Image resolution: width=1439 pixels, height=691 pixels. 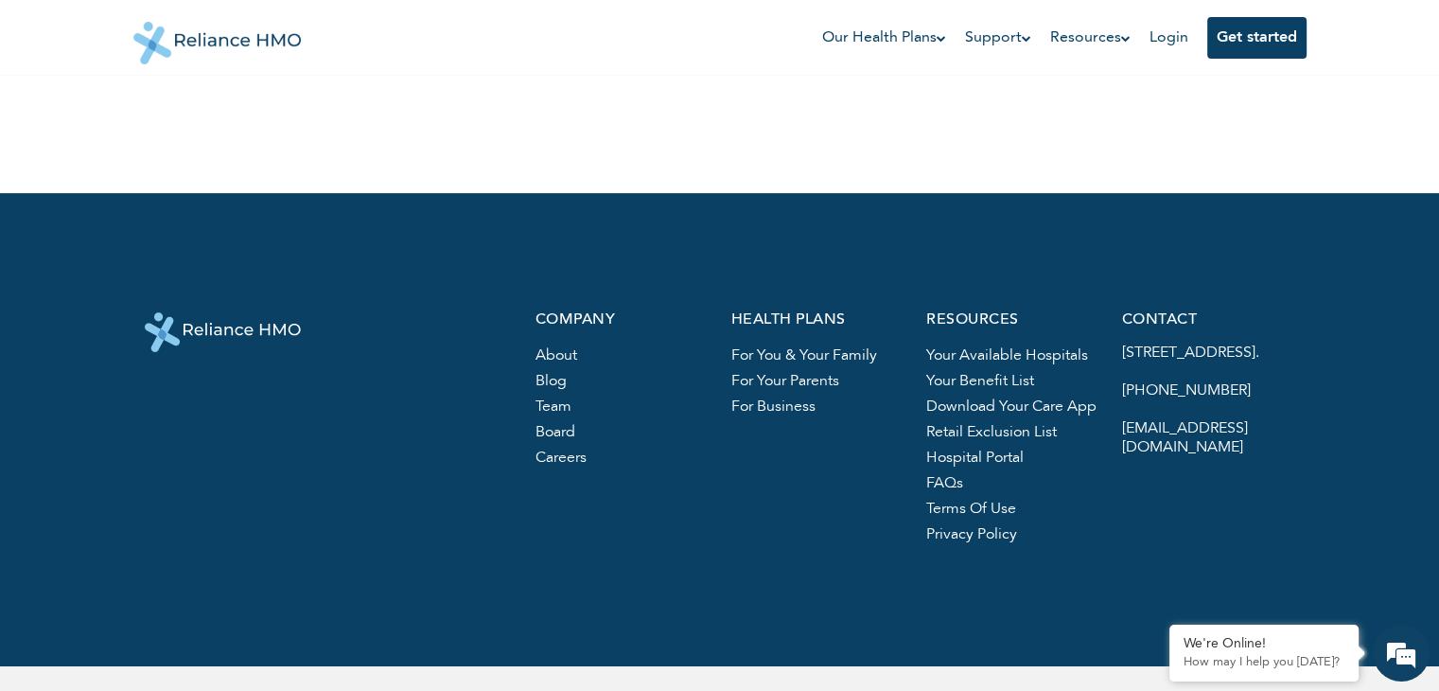 What do you see at coordinates (803, 356) in the screenshot?
I see `a: For you & your family` at bounding box center [803, 356].